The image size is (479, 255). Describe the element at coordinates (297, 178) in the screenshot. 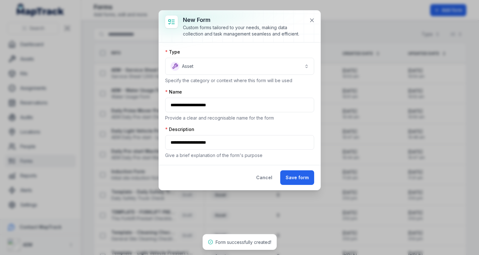

I see `button: Save form` at that location.